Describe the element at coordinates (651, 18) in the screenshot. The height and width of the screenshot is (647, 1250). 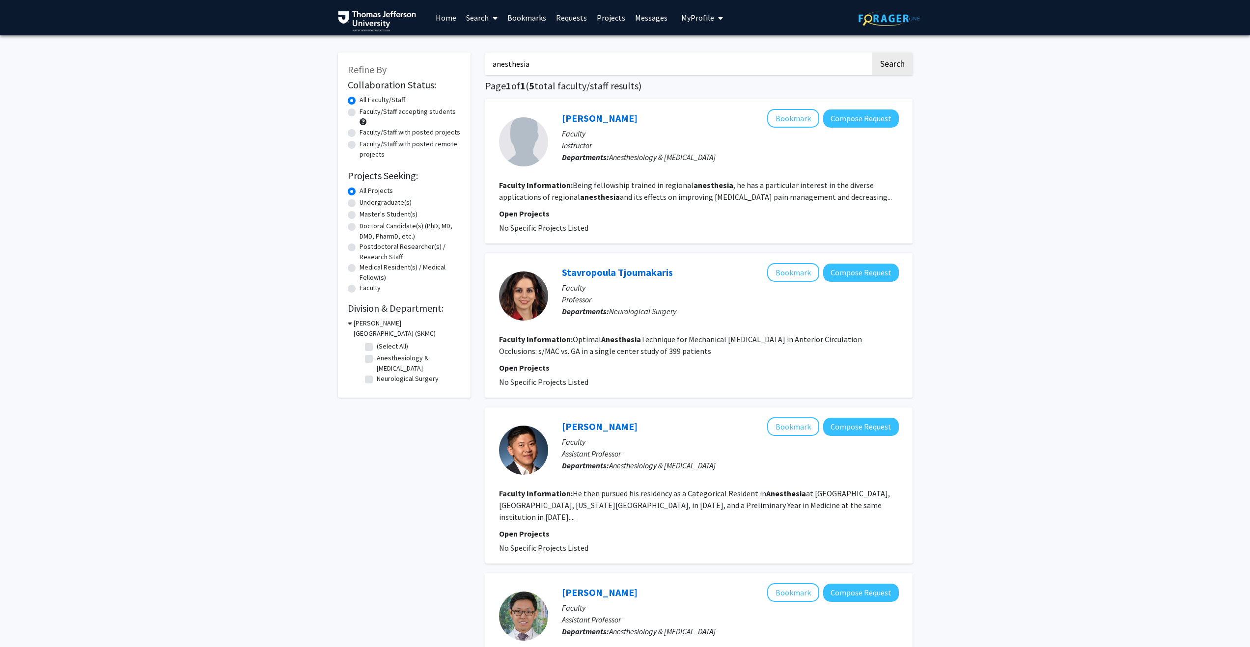
I see `a: Messages` at that location.